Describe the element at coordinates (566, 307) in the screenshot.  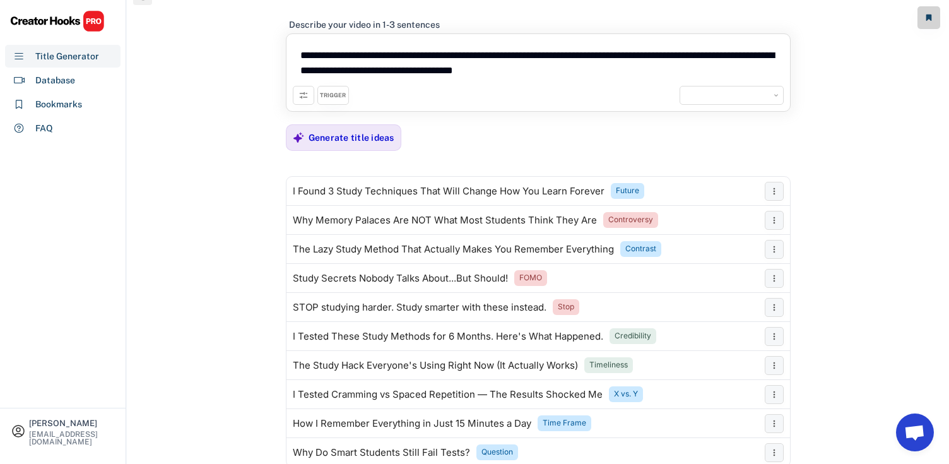
I see `div: Stop` at that location.